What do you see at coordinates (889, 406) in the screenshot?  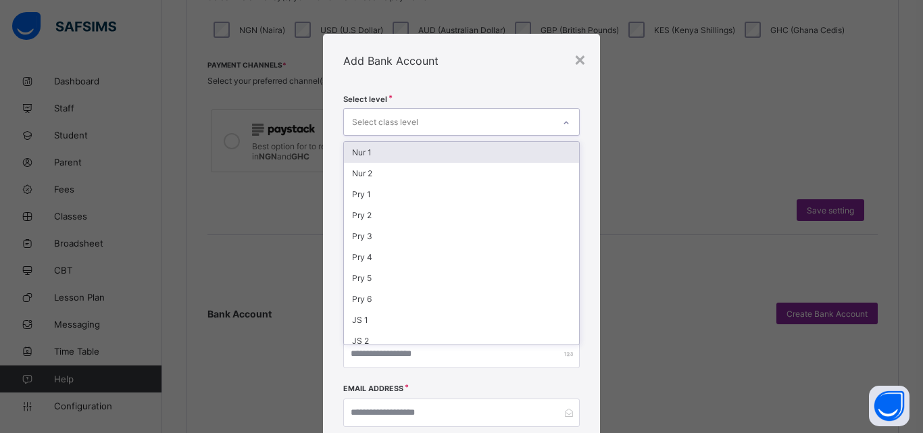 I see `button: Open asap` at bounding box center [889, 406].